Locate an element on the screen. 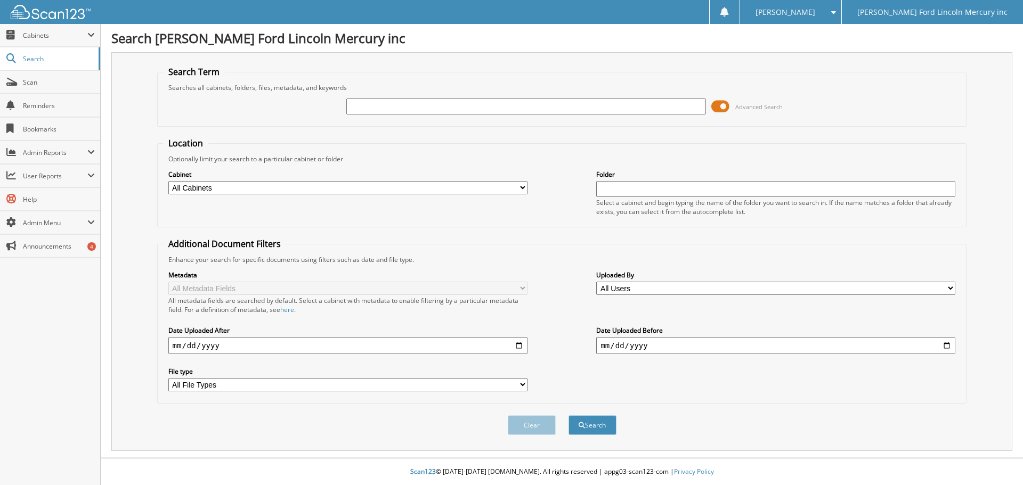 The height and width of the screenshot is (485, 1023). div: 4 is located at coordinates (92, 247).